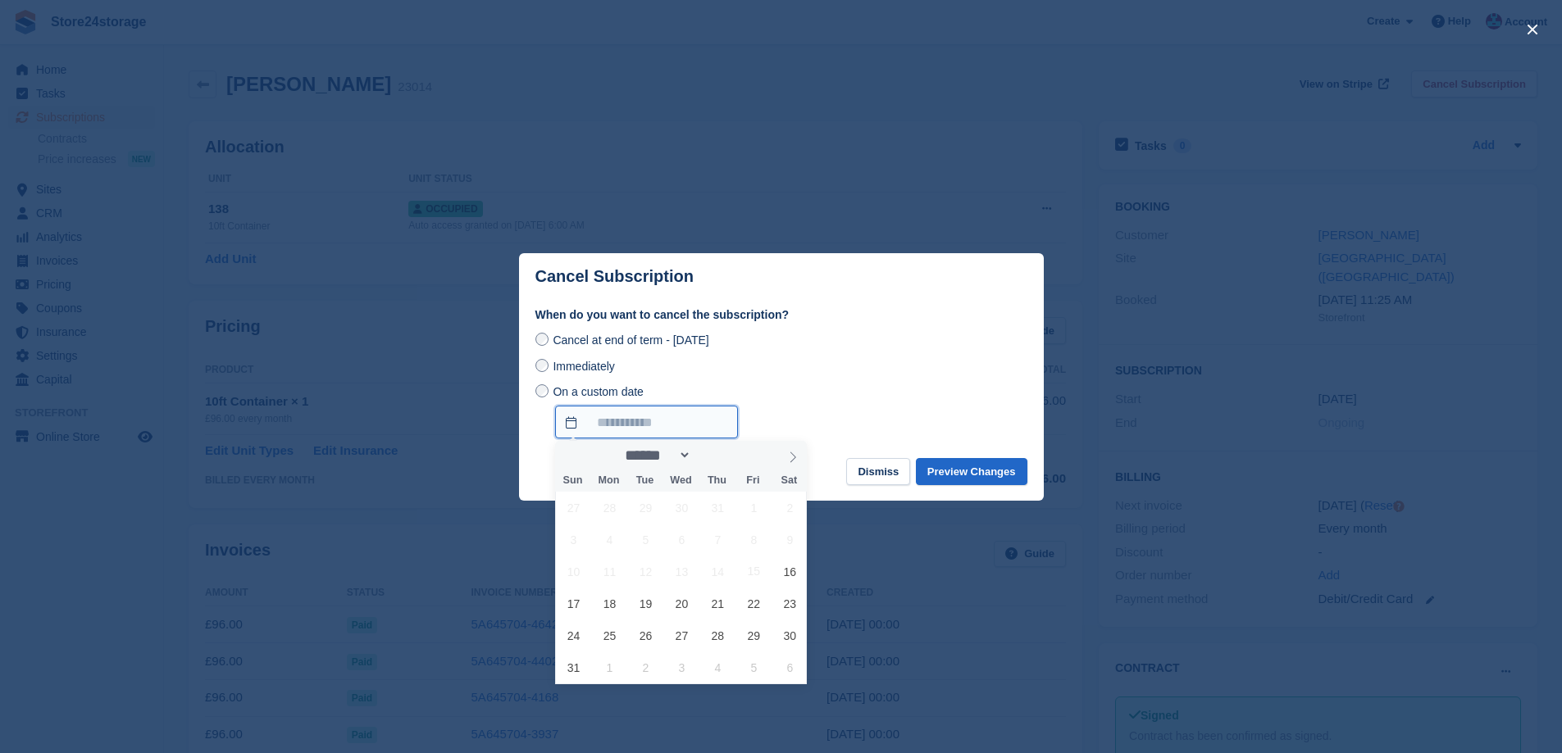 This screenshot has width=1562, height=753. Describe the element at coordinates (717, 480) in the screenshot. I see `span: Thu` at that location.